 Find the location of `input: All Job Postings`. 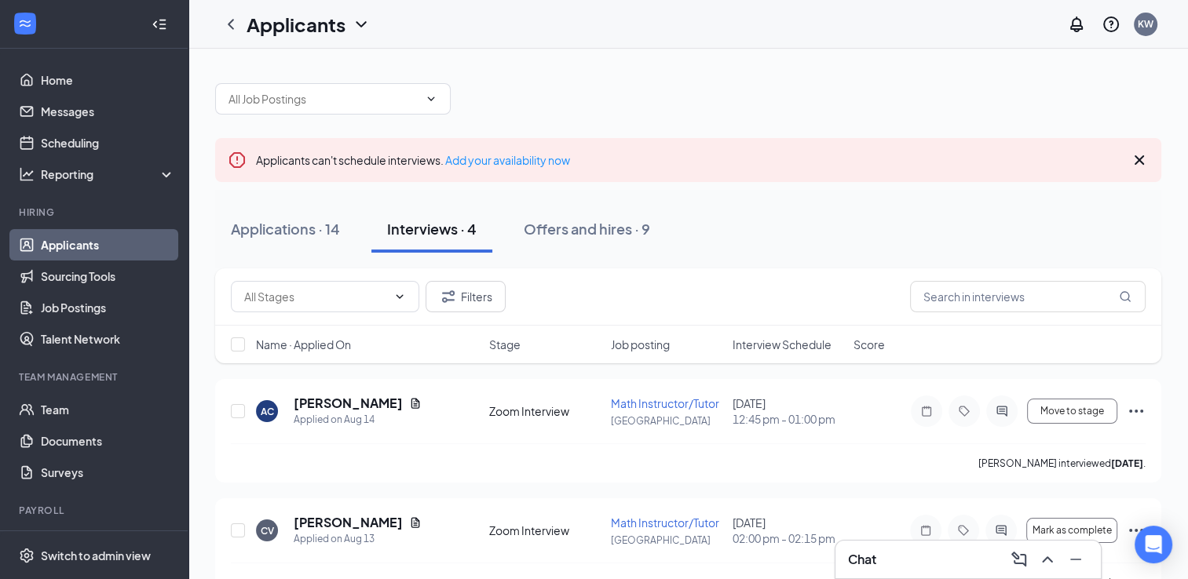

input: All Job Postings is located at coordinates (323, 99).